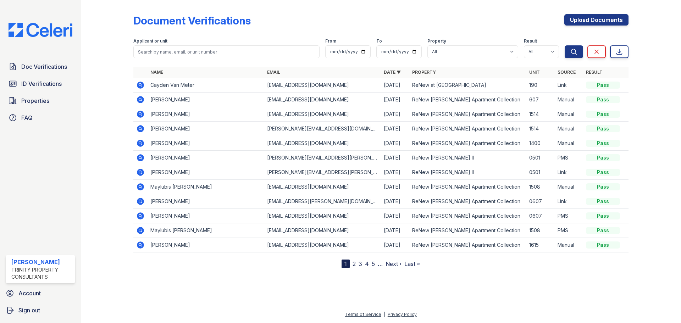  What do you see at coordinates (541, 85) in the screenshot?
I see `td: 190` at bounding box center [541, 85].